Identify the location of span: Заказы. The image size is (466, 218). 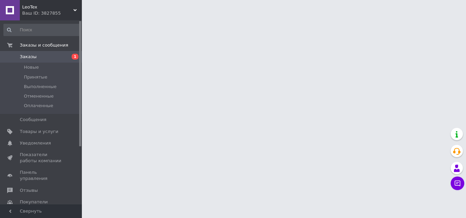
(28, 57).